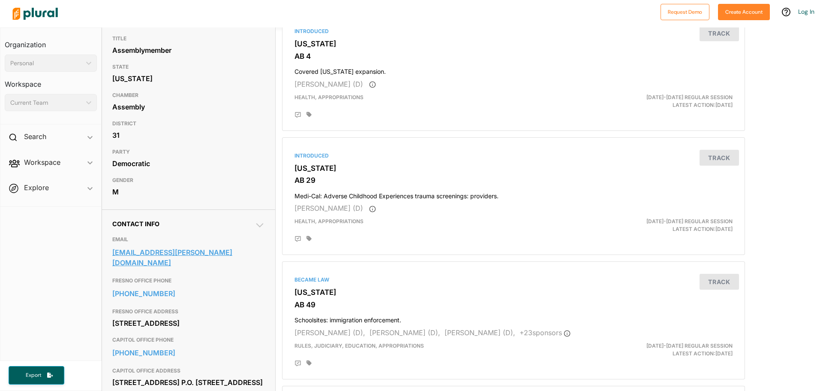 The height and width of the screenshot is (391, 823). I want to click on h3: PARTY, so click(189, 152).